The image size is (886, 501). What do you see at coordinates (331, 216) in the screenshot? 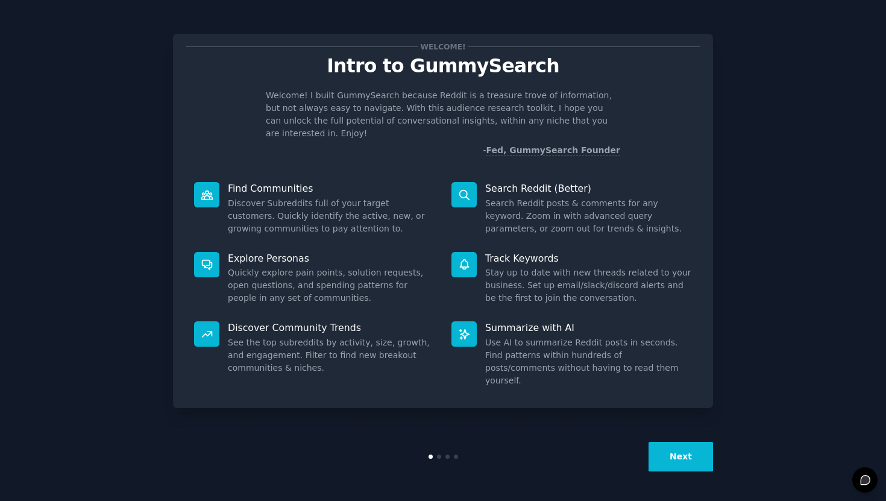
I see `dd: Discover Subreddits full of your target customers. Quickly identify the active, new, or growing c...` at bounding box center [331, 216].